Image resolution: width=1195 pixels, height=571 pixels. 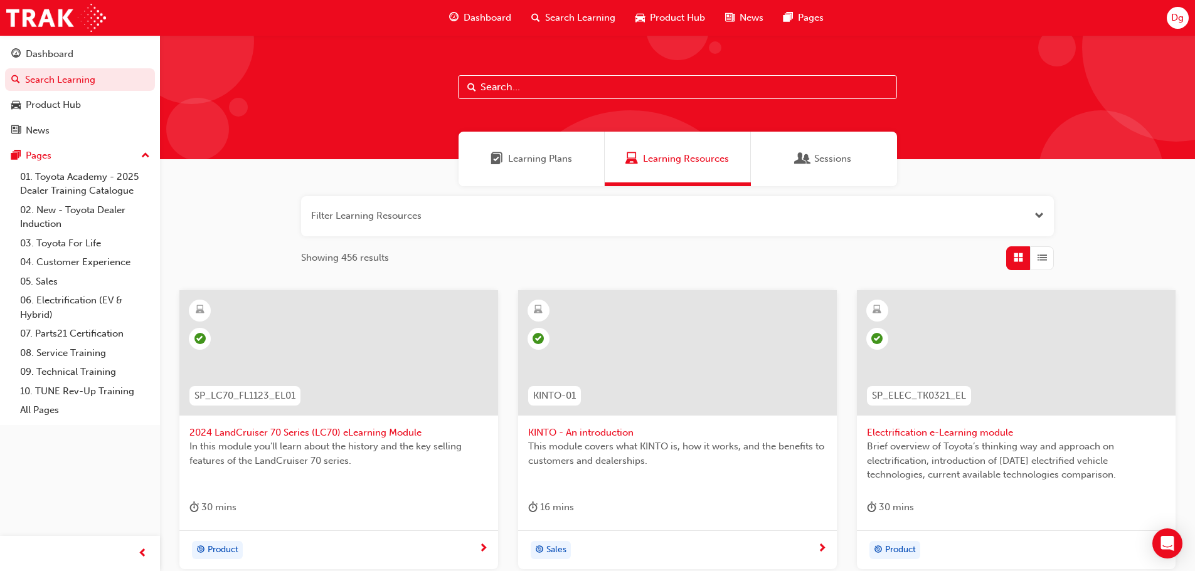 What do you see at coordinates (480, 18) in the screenshot?
I see `a: guage-iconDashboard` at bounding box center [480, 18].